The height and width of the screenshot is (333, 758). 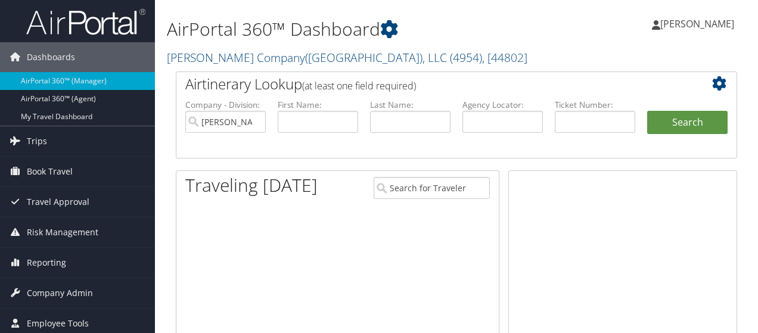 I want to click on label: Last Name:, so click(x=410, y=105).